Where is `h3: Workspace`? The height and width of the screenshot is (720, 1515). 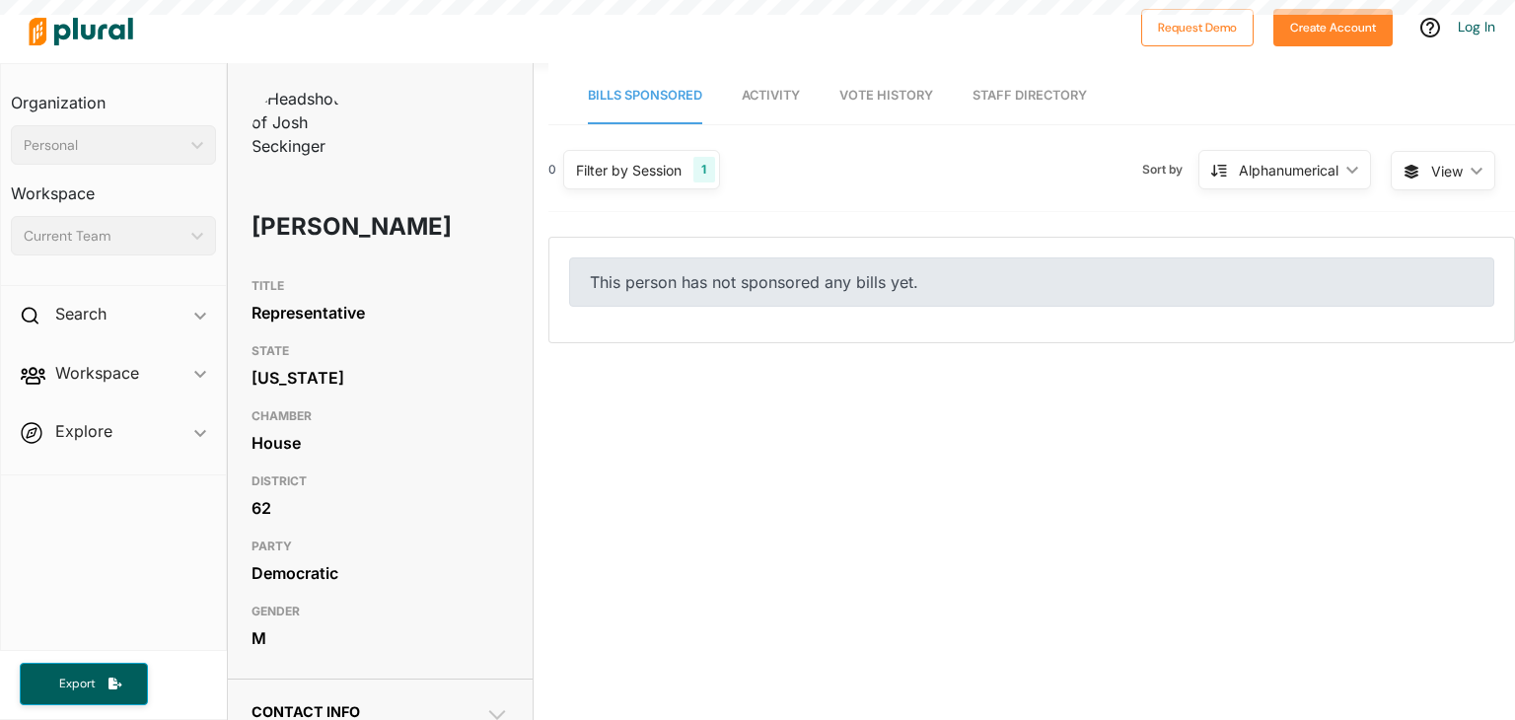 h3: Workspace is located at coordinates (113, 186).